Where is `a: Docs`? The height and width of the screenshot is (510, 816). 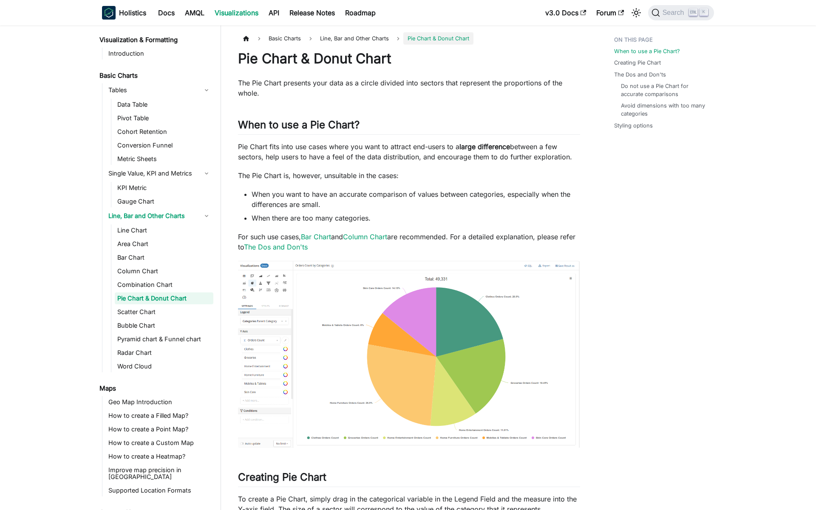
a: Docs is located at coordinates (166, 13).